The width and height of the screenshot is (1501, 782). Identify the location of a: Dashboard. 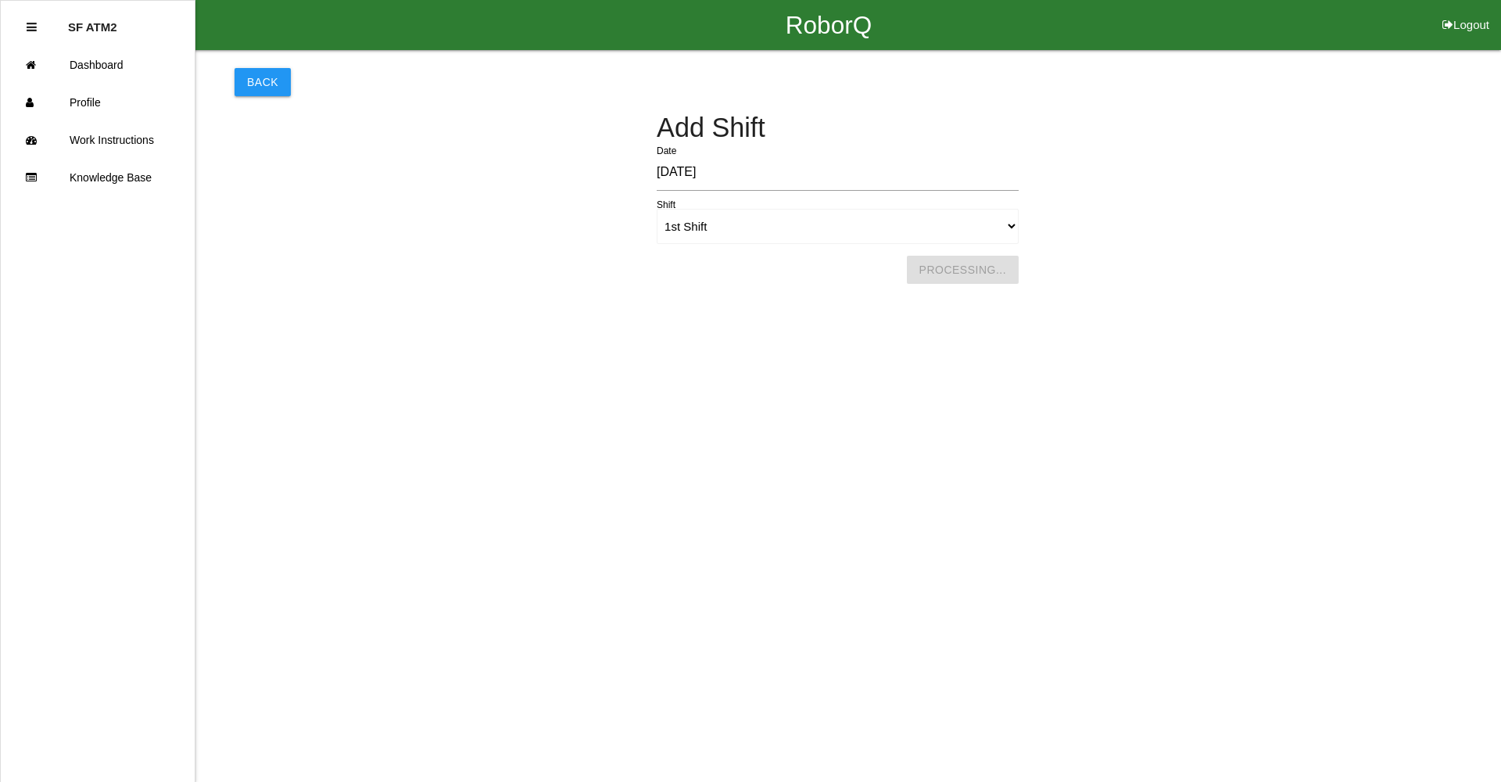
(98, 65).